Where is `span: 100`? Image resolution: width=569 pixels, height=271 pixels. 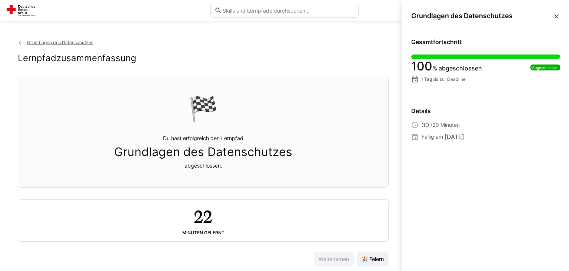 span: 100 is located at coordinates (421, 66).